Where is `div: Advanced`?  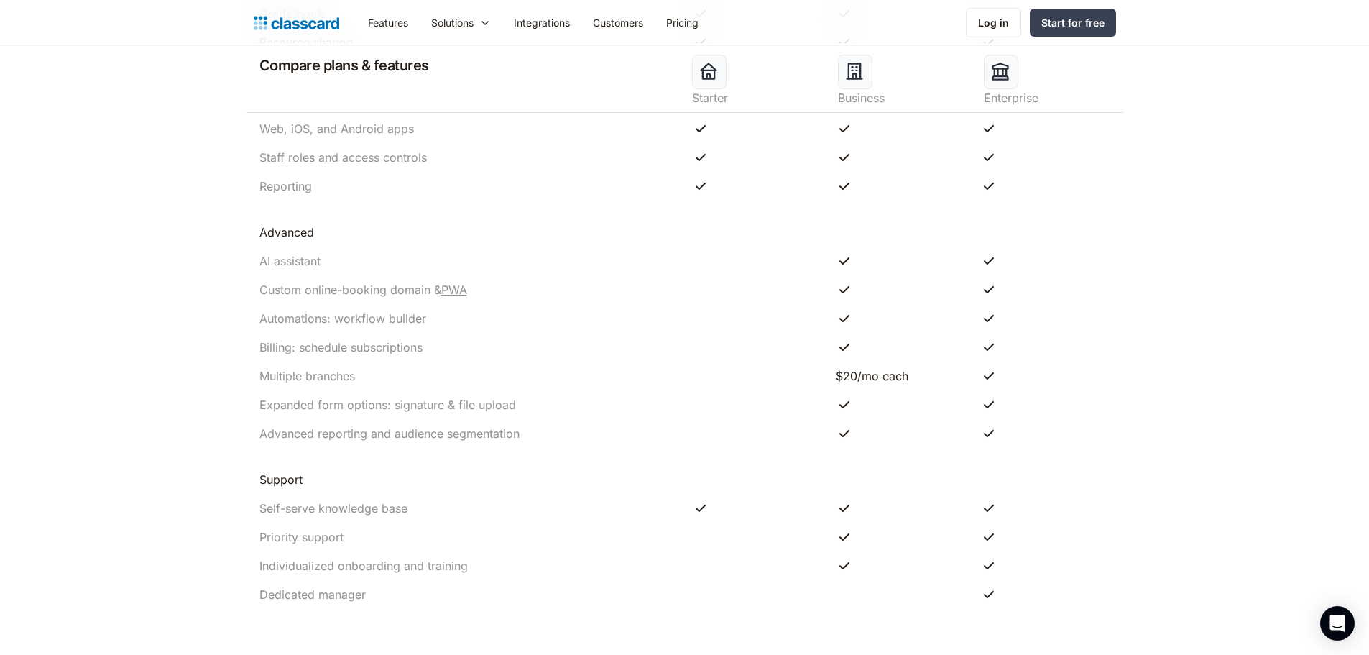
div: Advanced is located at coordinates (287, 232).